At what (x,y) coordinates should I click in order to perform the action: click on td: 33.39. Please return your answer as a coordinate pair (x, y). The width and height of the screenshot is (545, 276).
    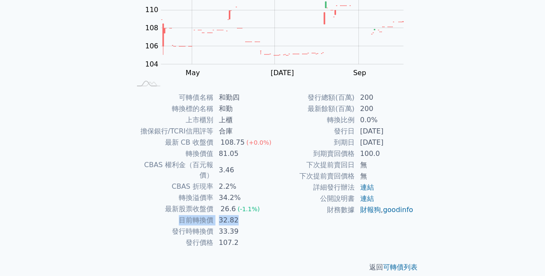
    Looking at the image, I should click on (243, 231).